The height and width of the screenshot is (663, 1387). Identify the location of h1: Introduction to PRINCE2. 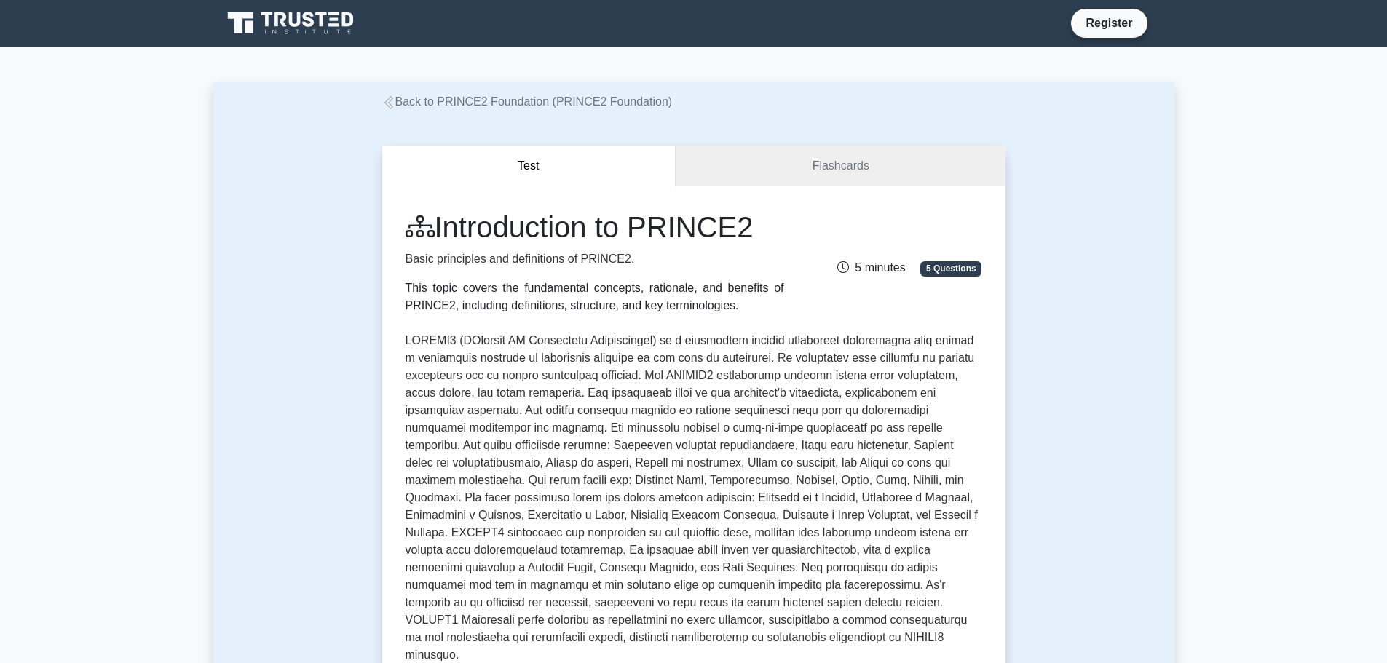
(595, 227).